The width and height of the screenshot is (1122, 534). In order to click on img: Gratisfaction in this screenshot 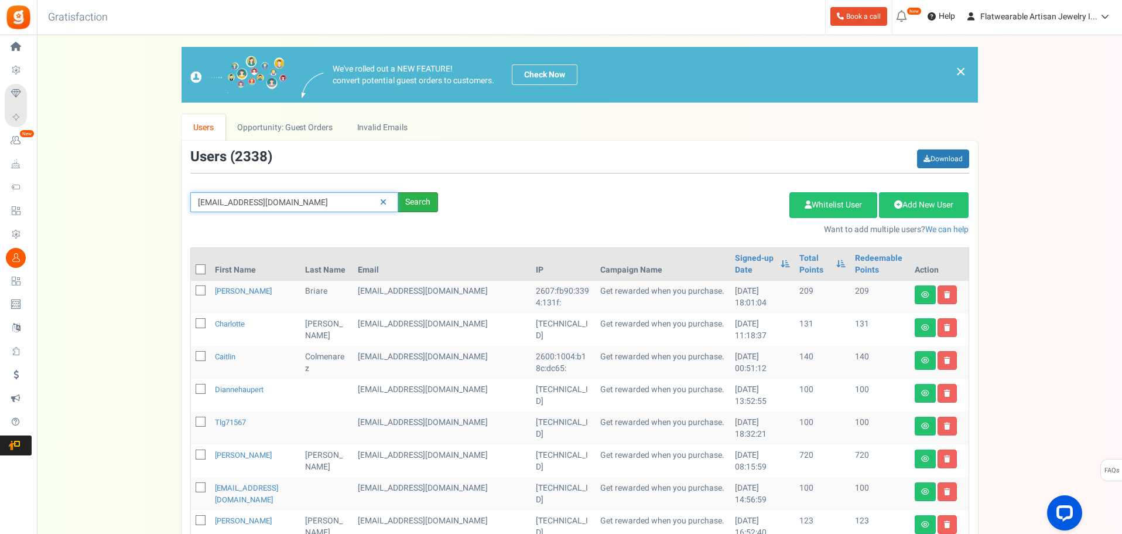, I will do `click(18, 17)`.